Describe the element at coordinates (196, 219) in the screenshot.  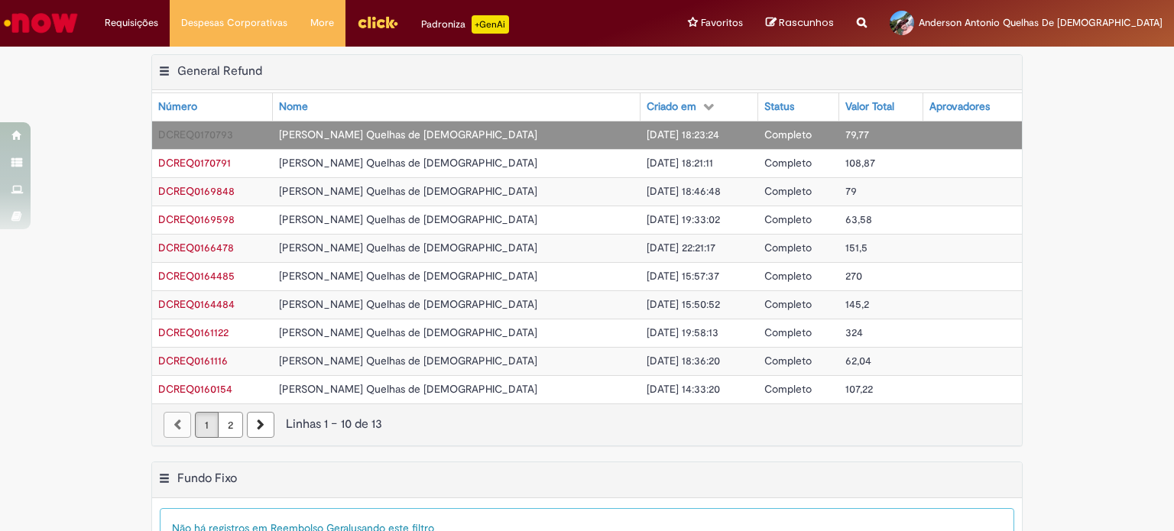
I see `span: DCREQ0169598` at that location.